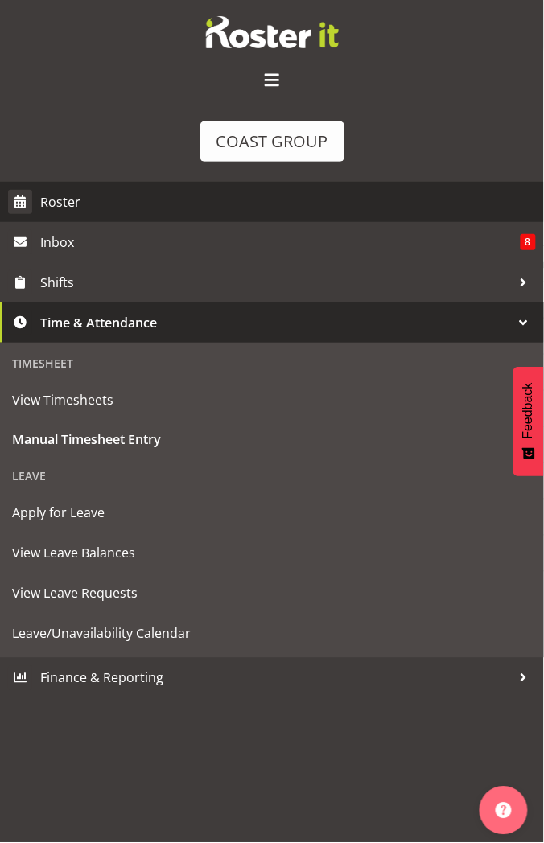 Image resolution: width=544 pixels, height=843 pixels. What do you see at coordinates (528, 242) in the screenshot?
I see `span: 8` at bounding box center [528, 242].